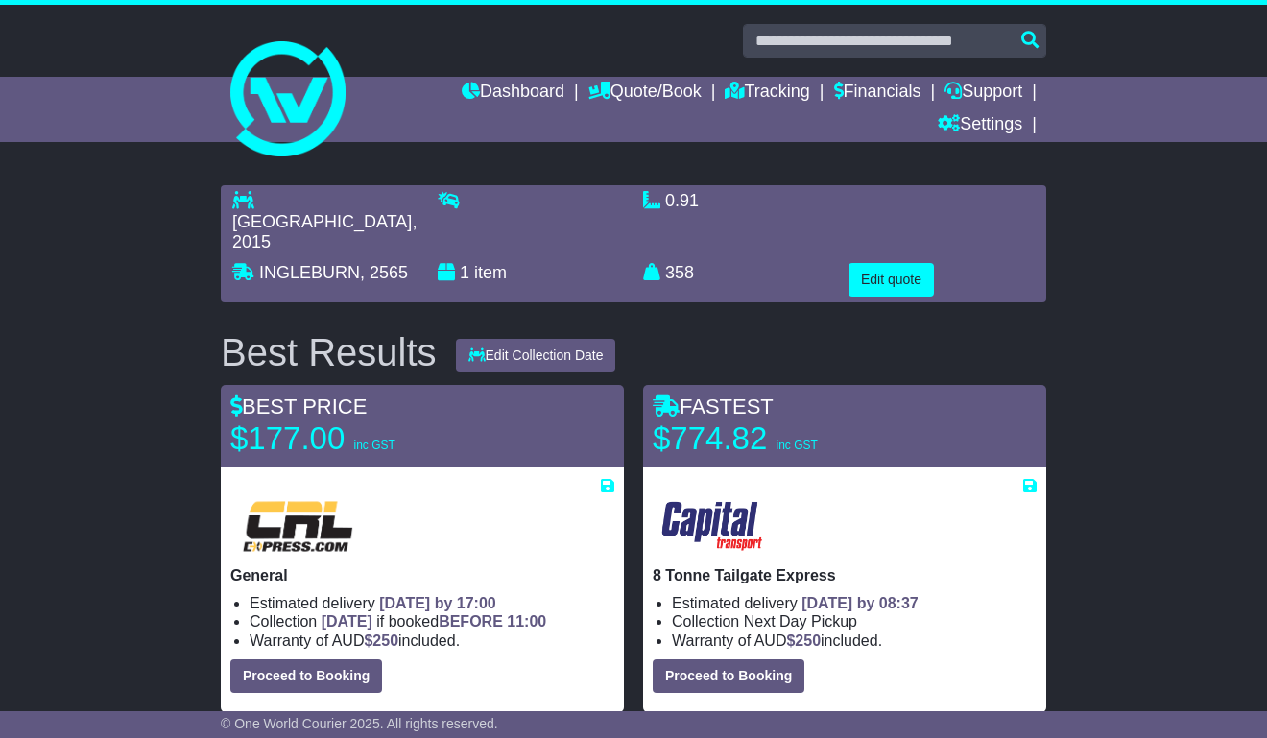  I want to click on a: Tracking, so click(767, 93).